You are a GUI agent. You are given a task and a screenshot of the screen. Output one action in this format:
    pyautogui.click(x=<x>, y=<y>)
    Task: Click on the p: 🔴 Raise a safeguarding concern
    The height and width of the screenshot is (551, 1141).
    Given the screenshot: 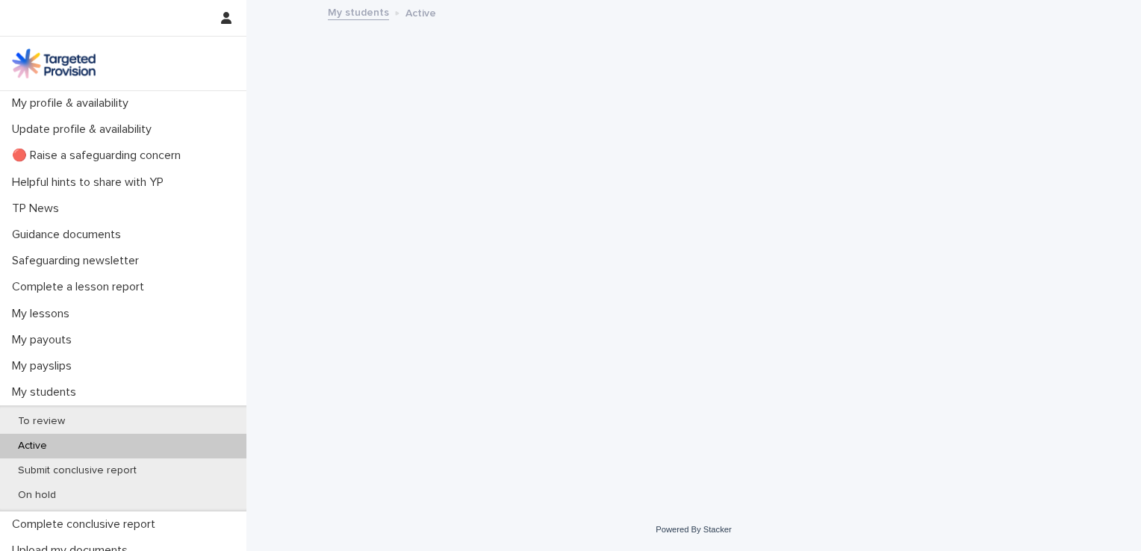 What is the action you would take?
    pyautogui.click(x=99, y=155)
    